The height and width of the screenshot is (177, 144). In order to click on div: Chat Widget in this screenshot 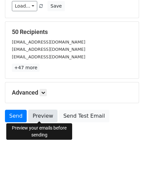, I will do `click(128, 161)`.